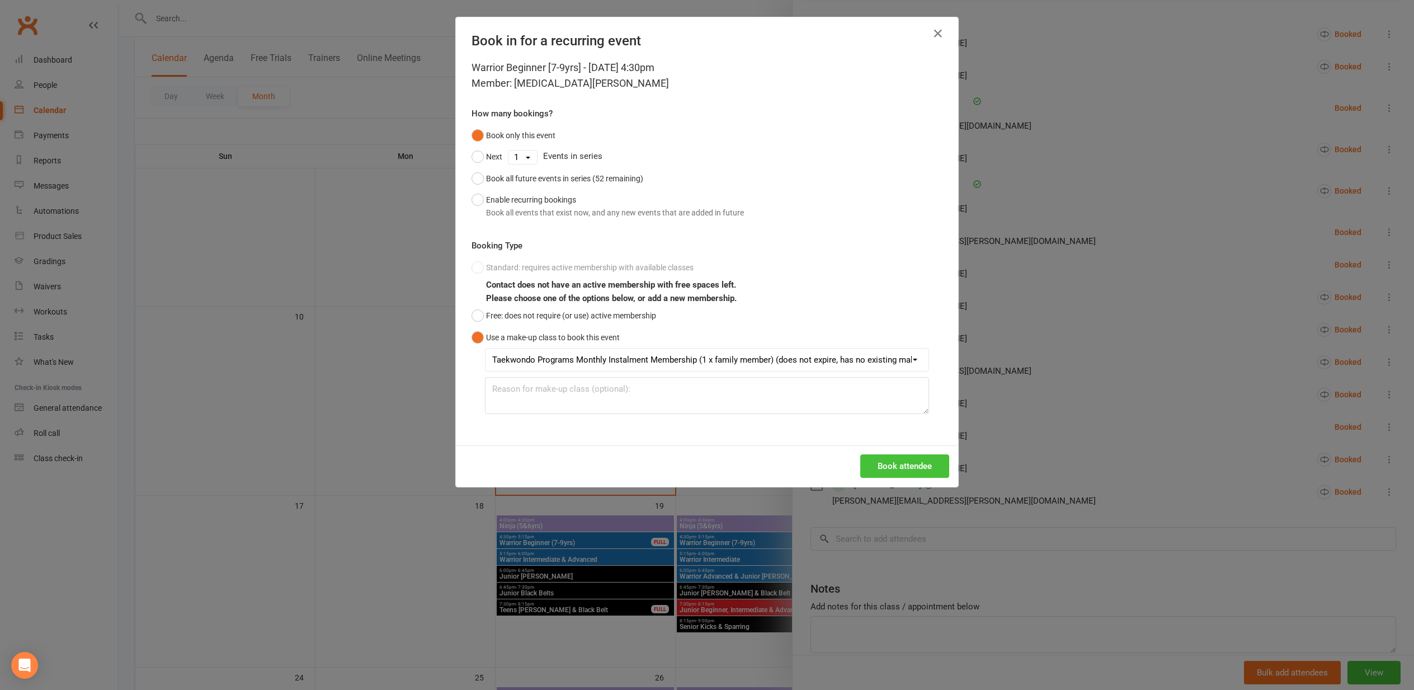 The image size is (1414, 690). Describe the element at coordinates (497, 246) in the screenshot. I see `label: Booking Type` at that location.